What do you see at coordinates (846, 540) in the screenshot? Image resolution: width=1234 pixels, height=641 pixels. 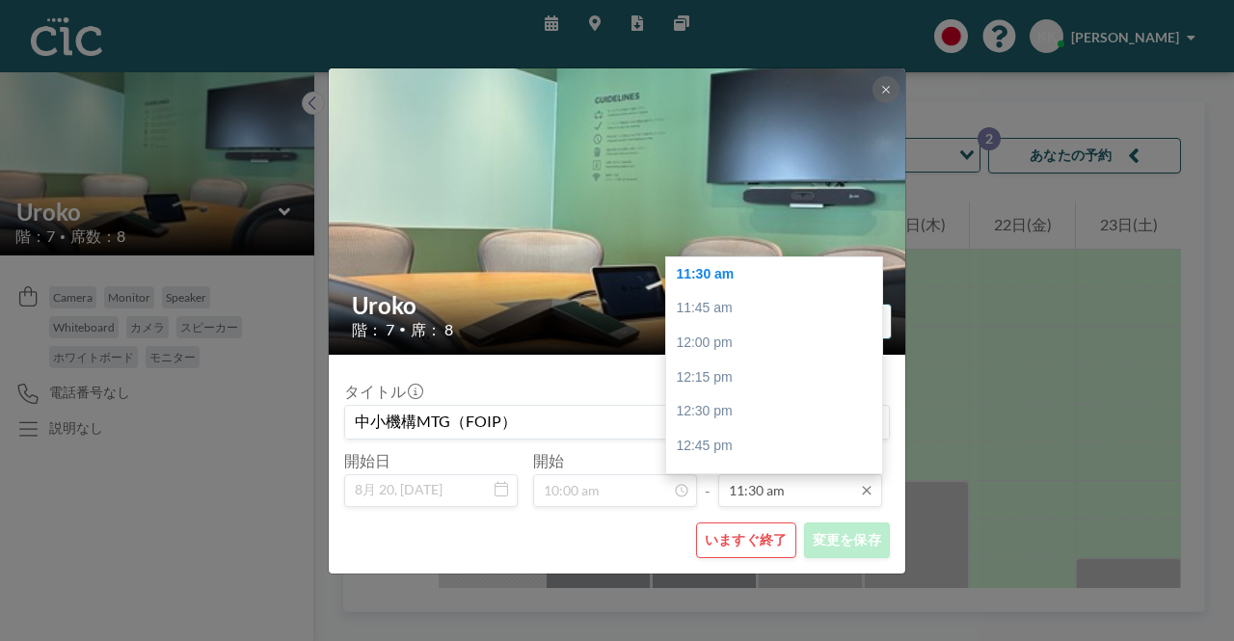 I see `button: 変更を保存` at bounding box center [846, 540].